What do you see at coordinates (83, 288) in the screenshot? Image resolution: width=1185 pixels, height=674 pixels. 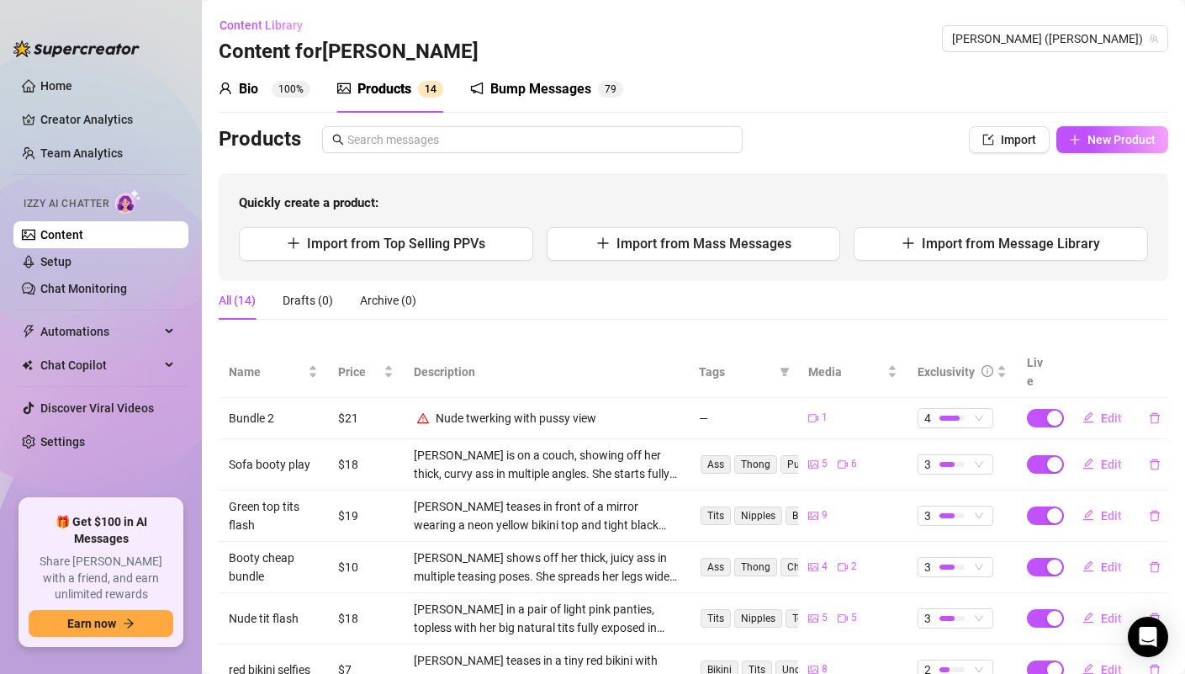 I see `a: Chat Monitoring` at bounding box center [83, 288].